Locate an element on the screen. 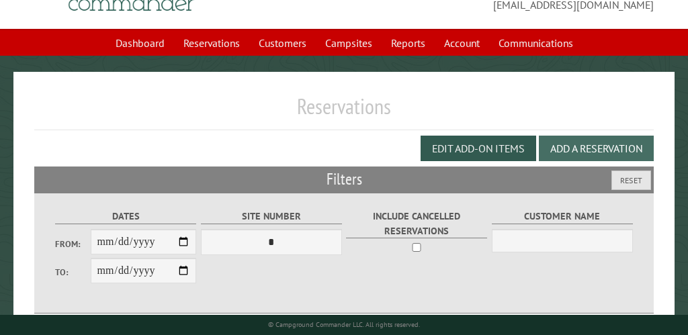 Image resolution: width=688 pixels, height=335 pixels. button: Edit Add-on Items is located at coordinates (479, 149).